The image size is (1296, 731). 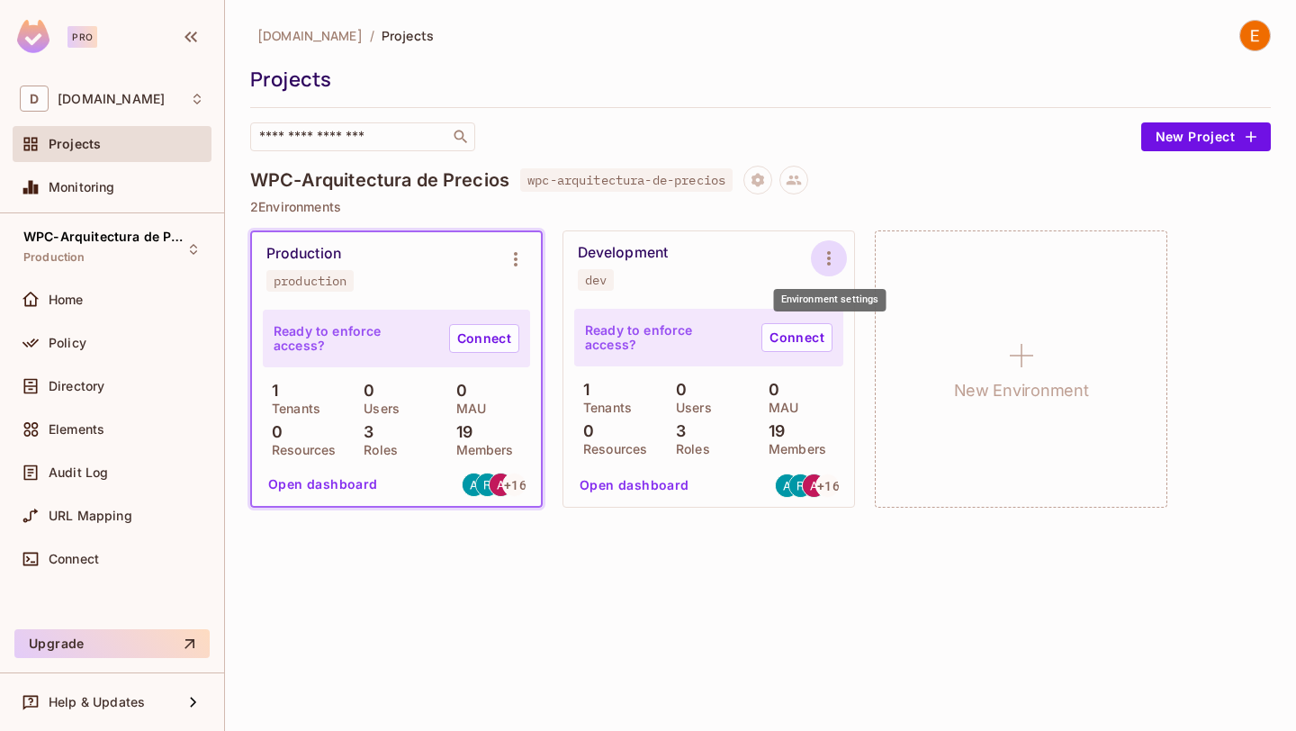 What do you see at coordinates (77, 386) in the screenshot?
I see `span: Directory` at bounding box center [77, 386].